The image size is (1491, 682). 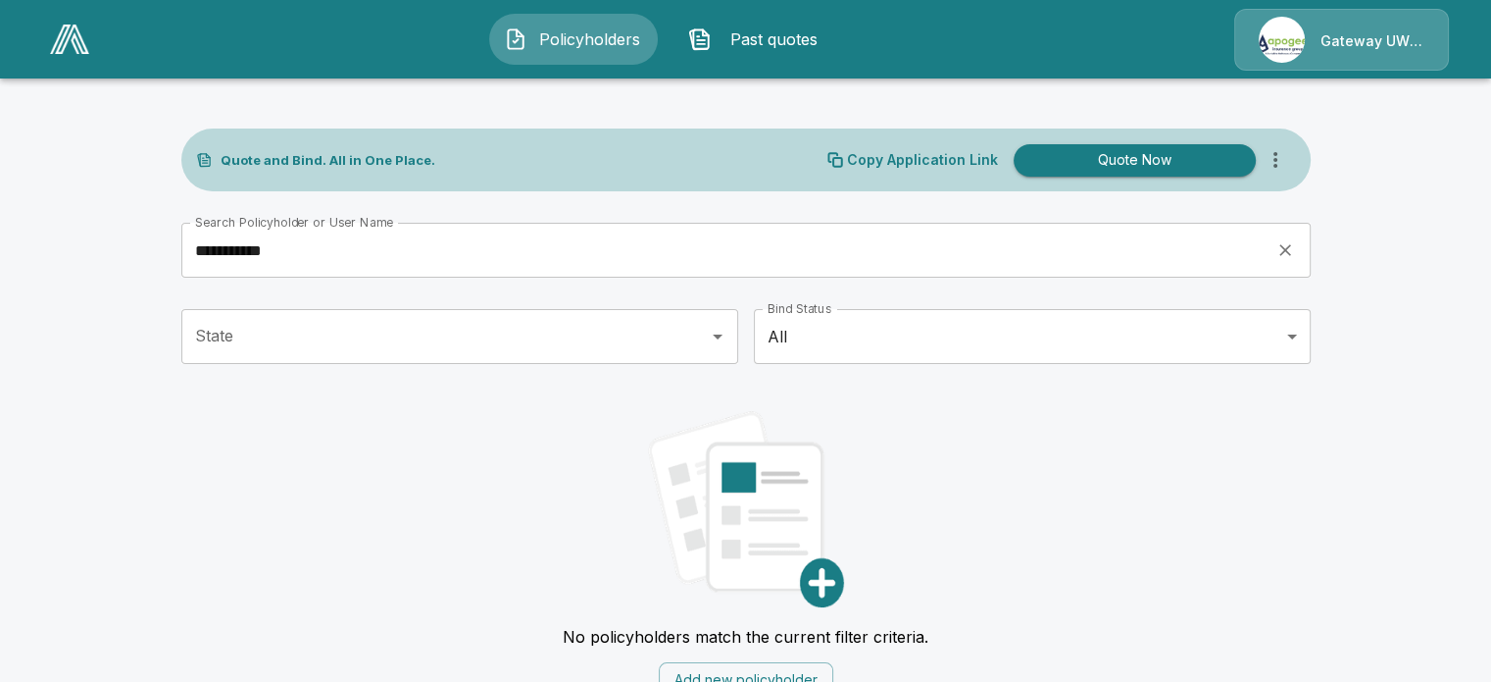 I want to click on button: Open, so click(x=718, y=336).